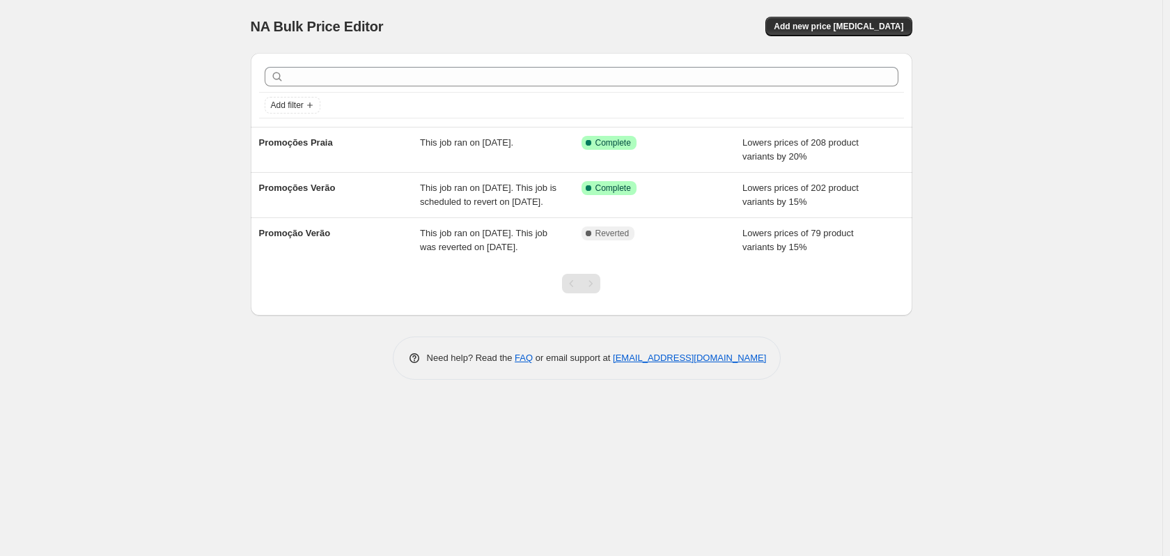 The image size is (1170, 556). What do you see at coordinates (798, 240) in the screenshot?
I see `span: Lowers prices of 79 product variants by 15%` at bounding box center [798, 240].